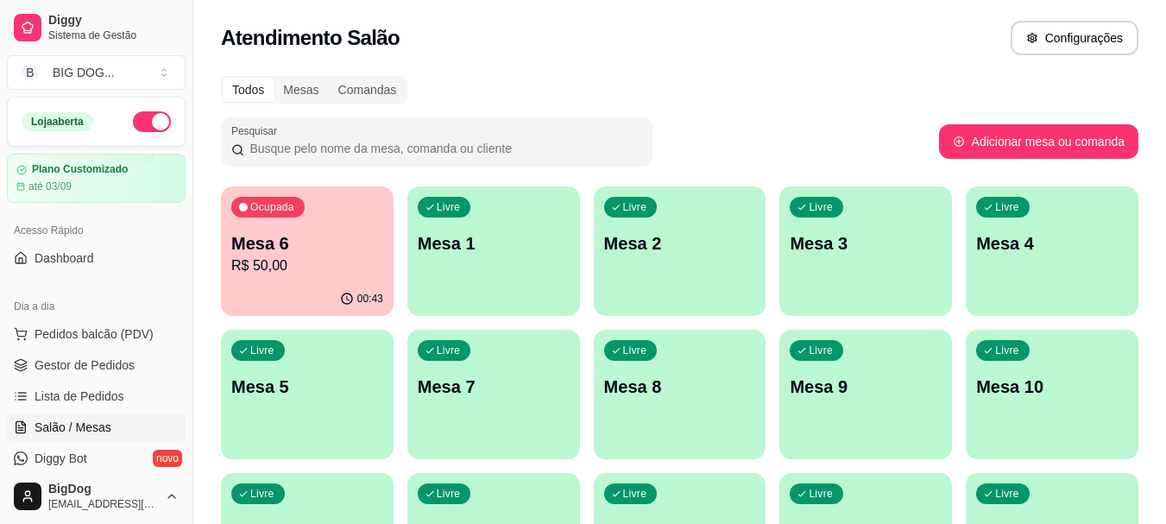 Image resolution: width=1166 pixels, height=524 pixels. I want to click on div: Acesso Rápido, so click(96, 231).